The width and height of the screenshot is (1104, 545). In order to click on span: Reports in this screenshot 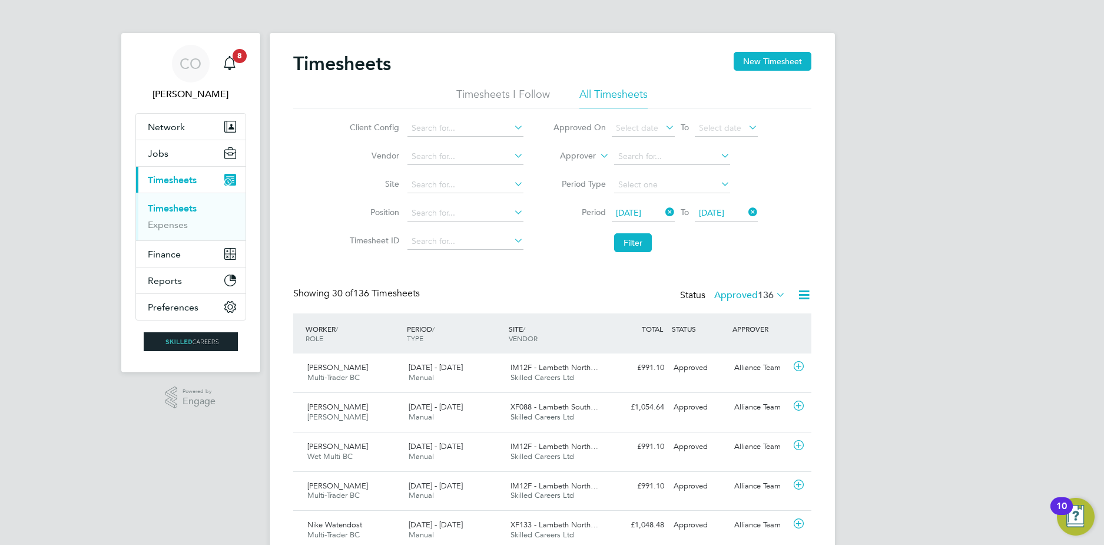, I will do `click(165, 280)`.